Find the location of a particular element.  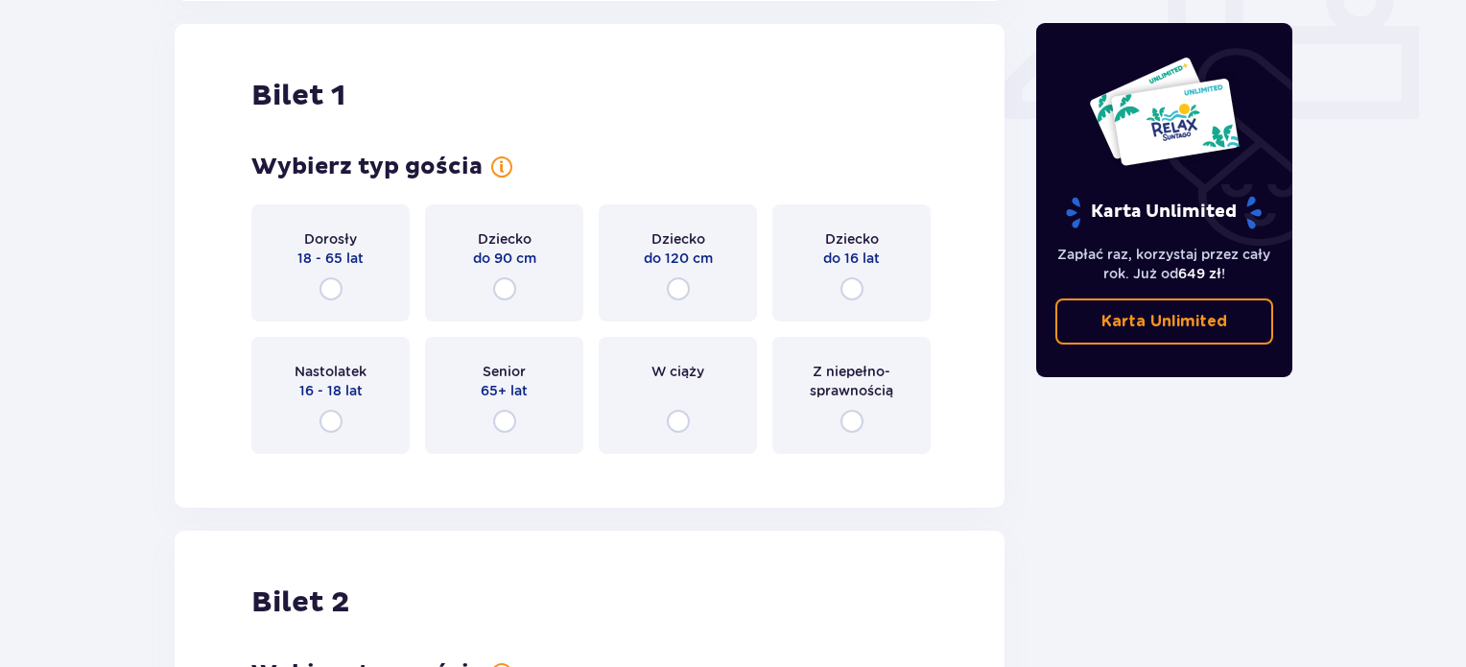

span: do 16 lat is located at coordinates (851, 258).